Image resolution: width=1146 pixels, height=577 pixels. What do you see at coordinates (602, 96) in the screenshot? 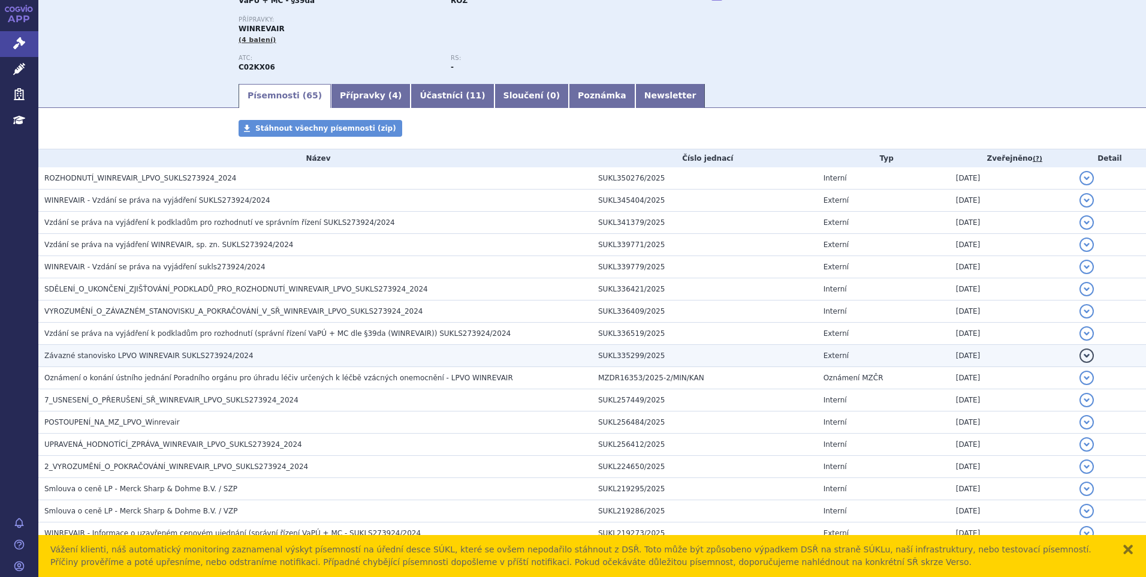
I see `a: Poznámka` at bounding box center [602, 96].